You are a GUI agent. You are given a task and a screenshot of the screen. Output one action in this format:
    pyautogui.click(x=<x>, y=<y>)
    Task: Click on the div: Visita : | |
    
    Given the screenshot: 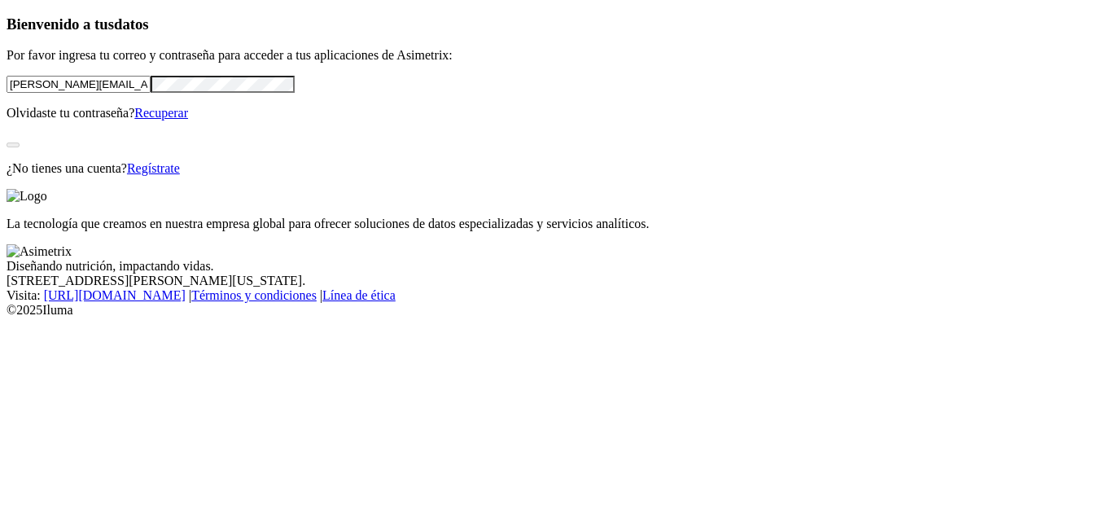 What is the action you would take?
    pyautogui.click(x=556, y=295)
    